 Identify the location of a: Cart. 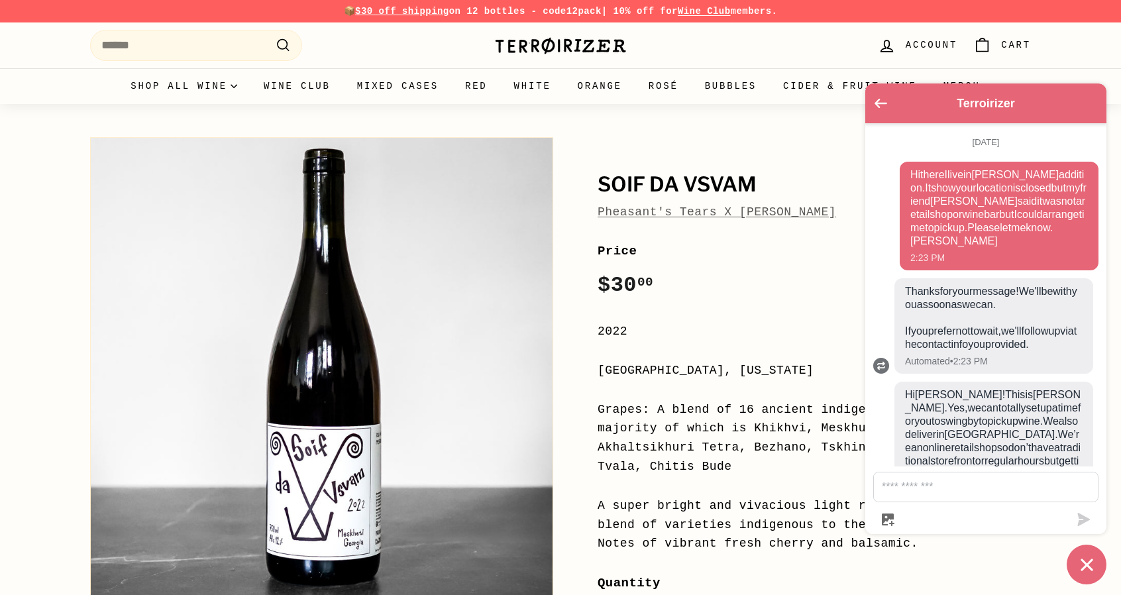
(1002, 45).